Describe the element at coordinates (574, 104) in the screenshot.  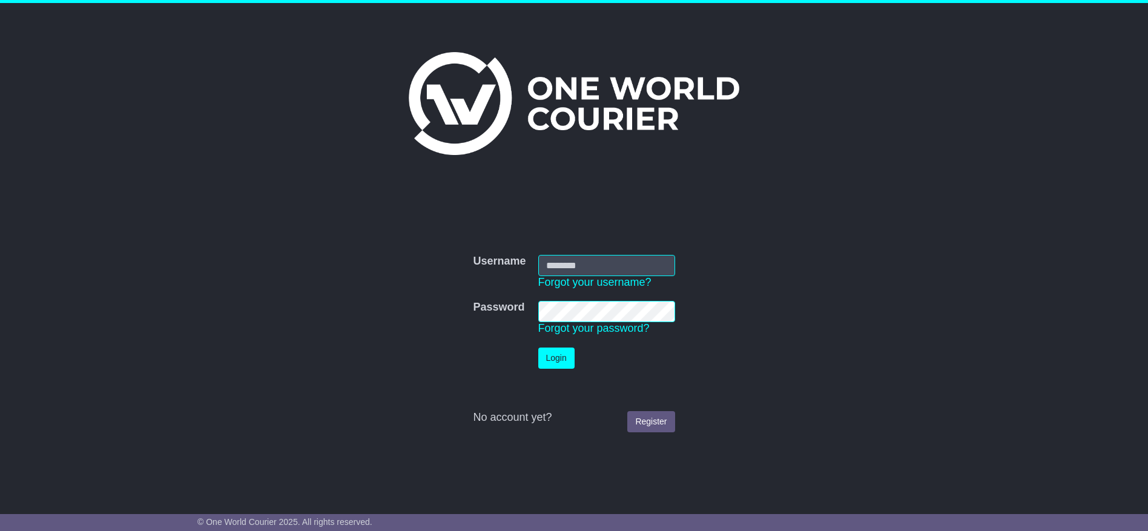
I see `img: One World` at that location.